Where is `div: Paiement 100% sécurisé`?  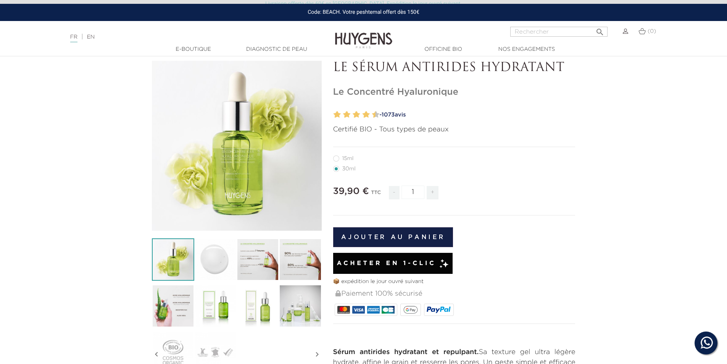
div: Paiement 100% sécurisé is located at coordinates (455, 294).